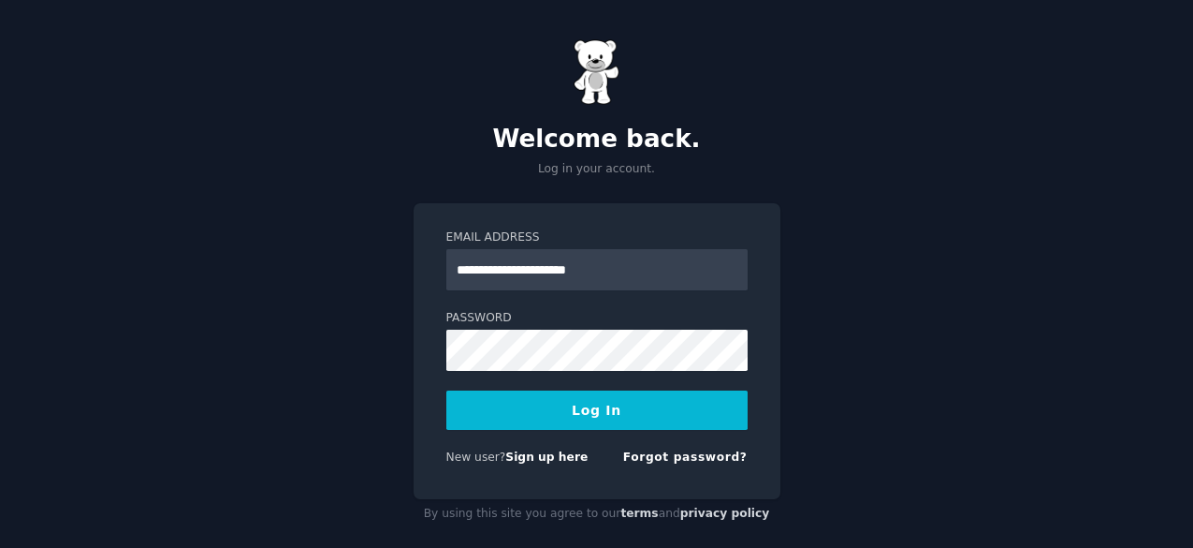  I want to click on a: privacy policy, so click(725, 513).